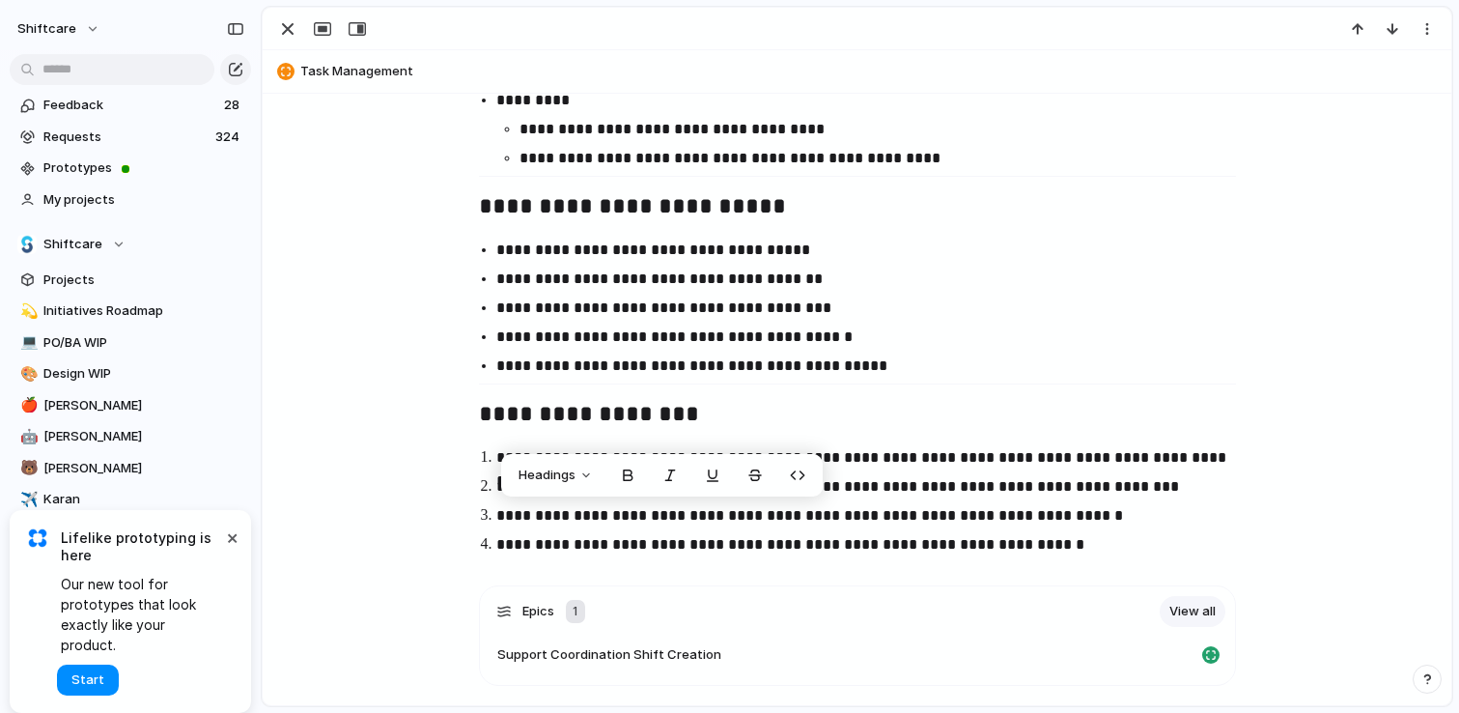  Describe the element at coordinates (88, 680) in the screenshot. I see `button: Start` at that location.